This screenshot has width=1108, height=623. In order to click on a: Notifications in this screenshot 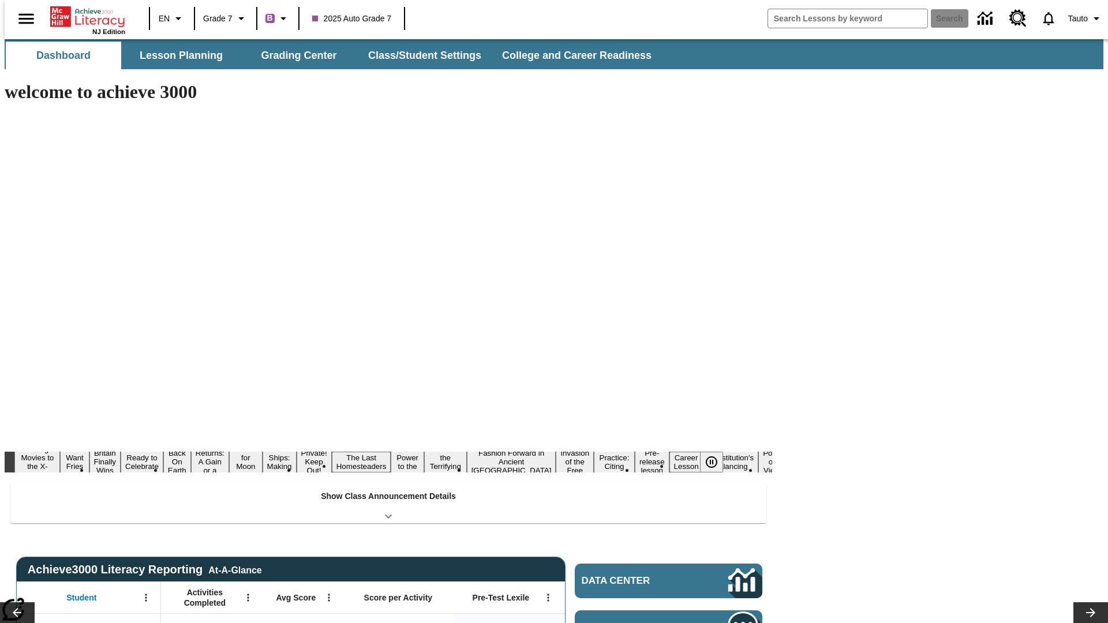, I will do `click(1049, 18)`.